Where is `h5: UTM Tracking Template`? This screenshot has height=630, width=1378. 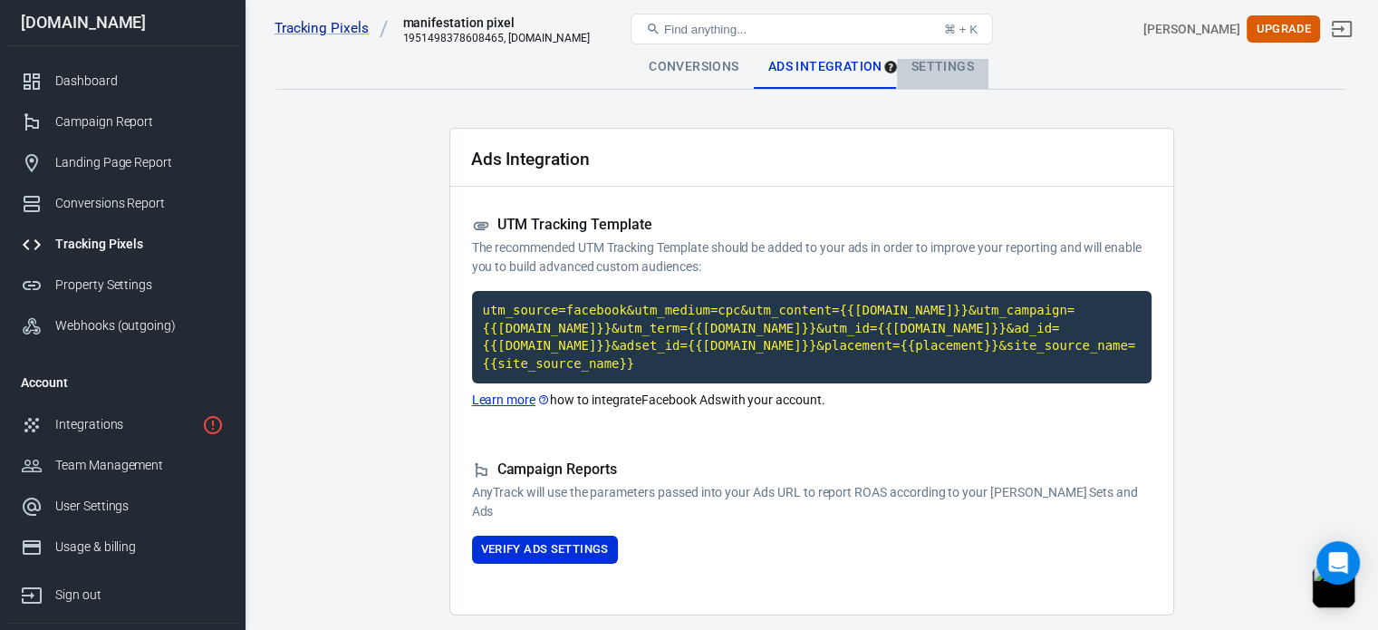 h5: UTM Tracking Template is located at coordinates (812, 225).